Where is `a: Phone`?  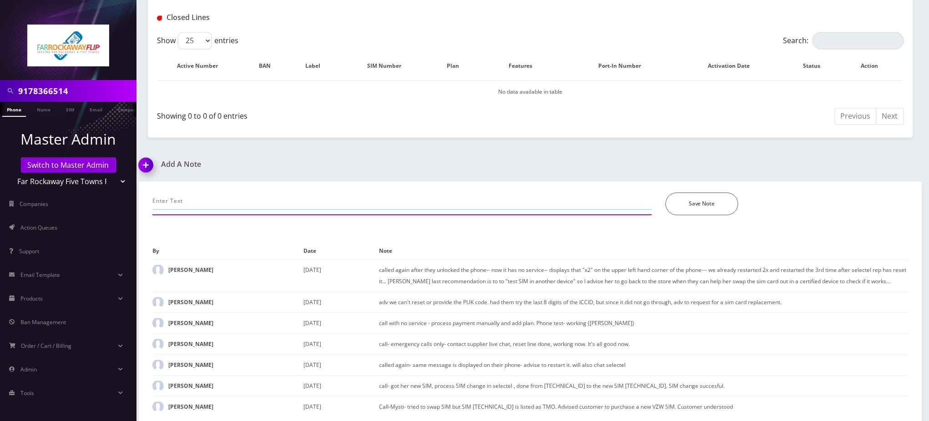
a: Phone is located at coordinates (14, 109).